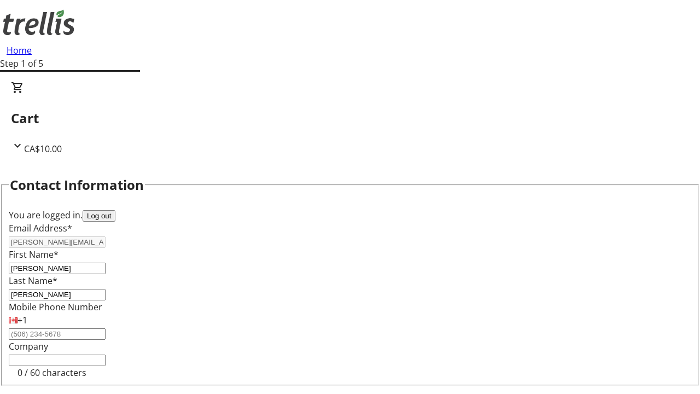 This screenshot has height=394, width=700. Describe the element at coordinates (350, 118) in the screenshot. I see `h2: Cart` at that location.